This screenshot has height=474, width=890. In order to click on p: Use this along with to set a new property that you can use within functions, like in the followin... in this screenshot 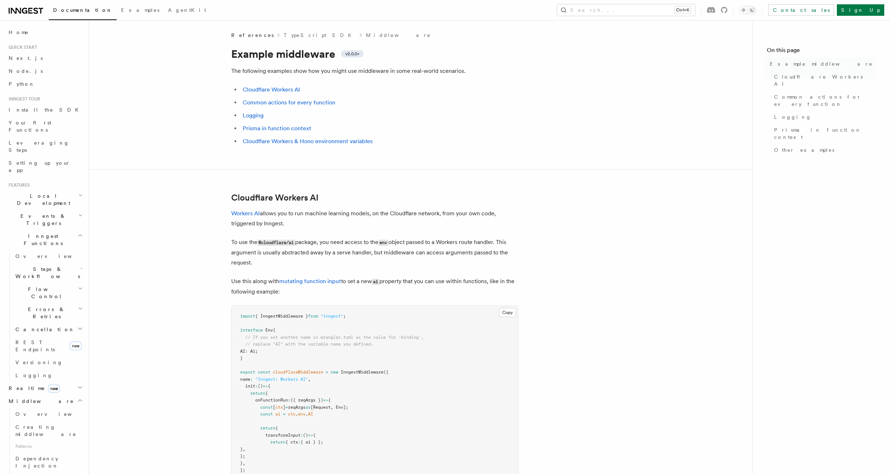, I will do `click(375, 286)`.